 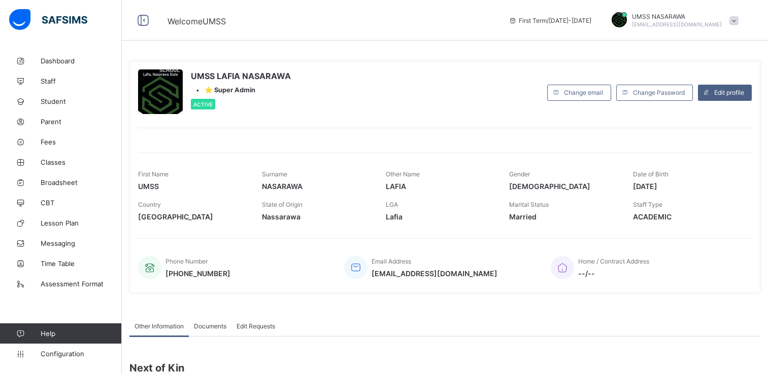 I want to click on span: Parent, so click(x=81, y=122).